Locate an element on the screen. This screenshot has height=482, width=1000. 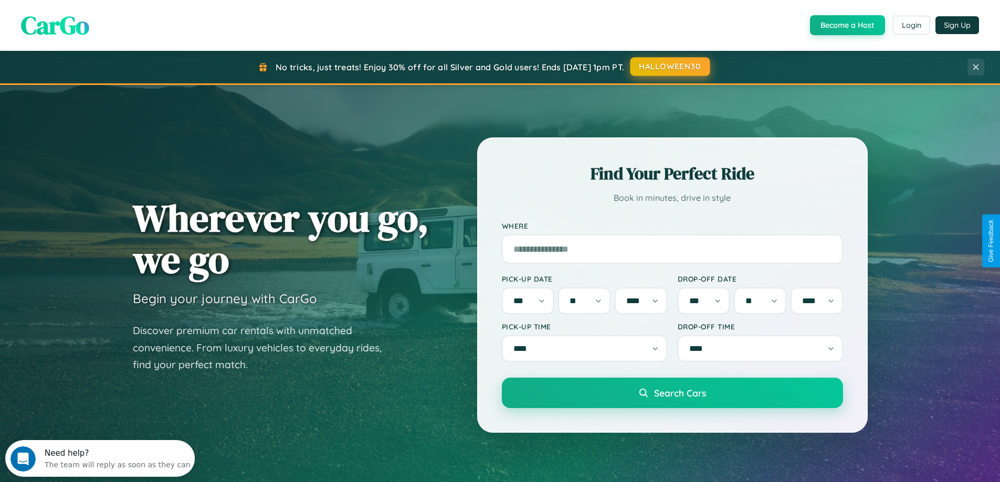
div: Open Intercom Messenger is located at coordinates (100, 18).